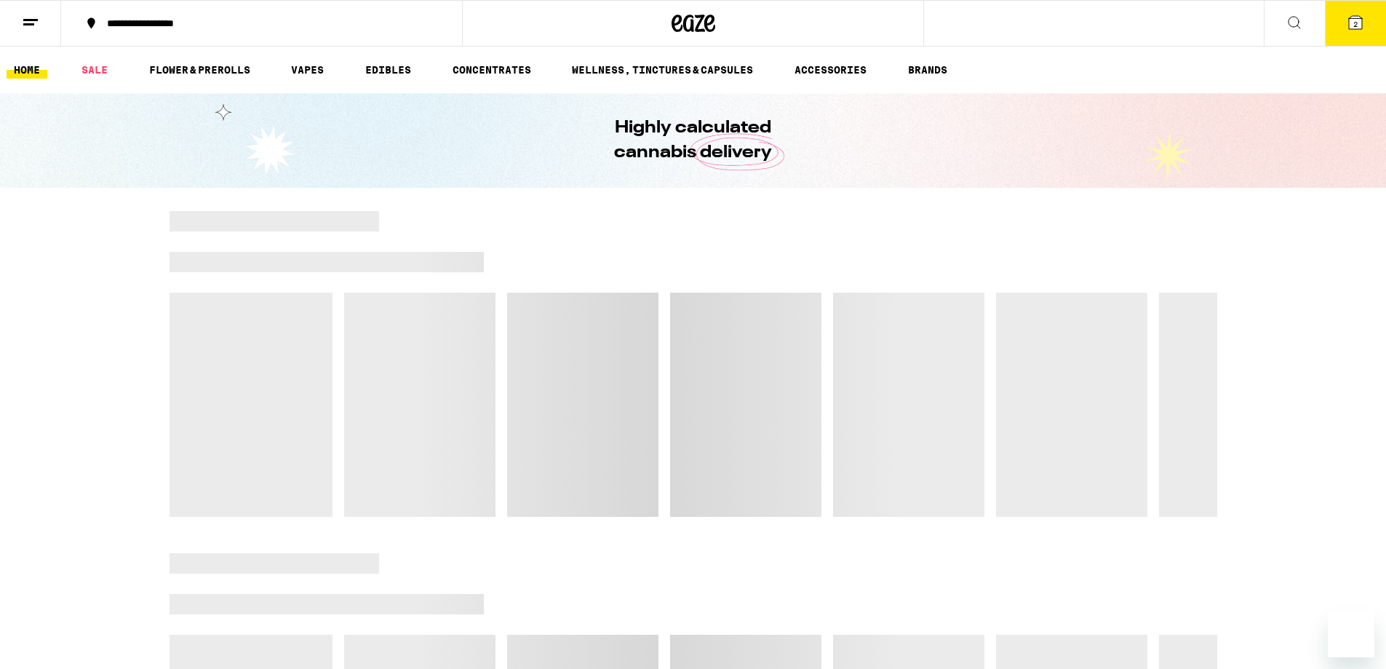 The height and width of the screenshot is (669, 1386). I want to click on button: 2, so click(1356, 23).